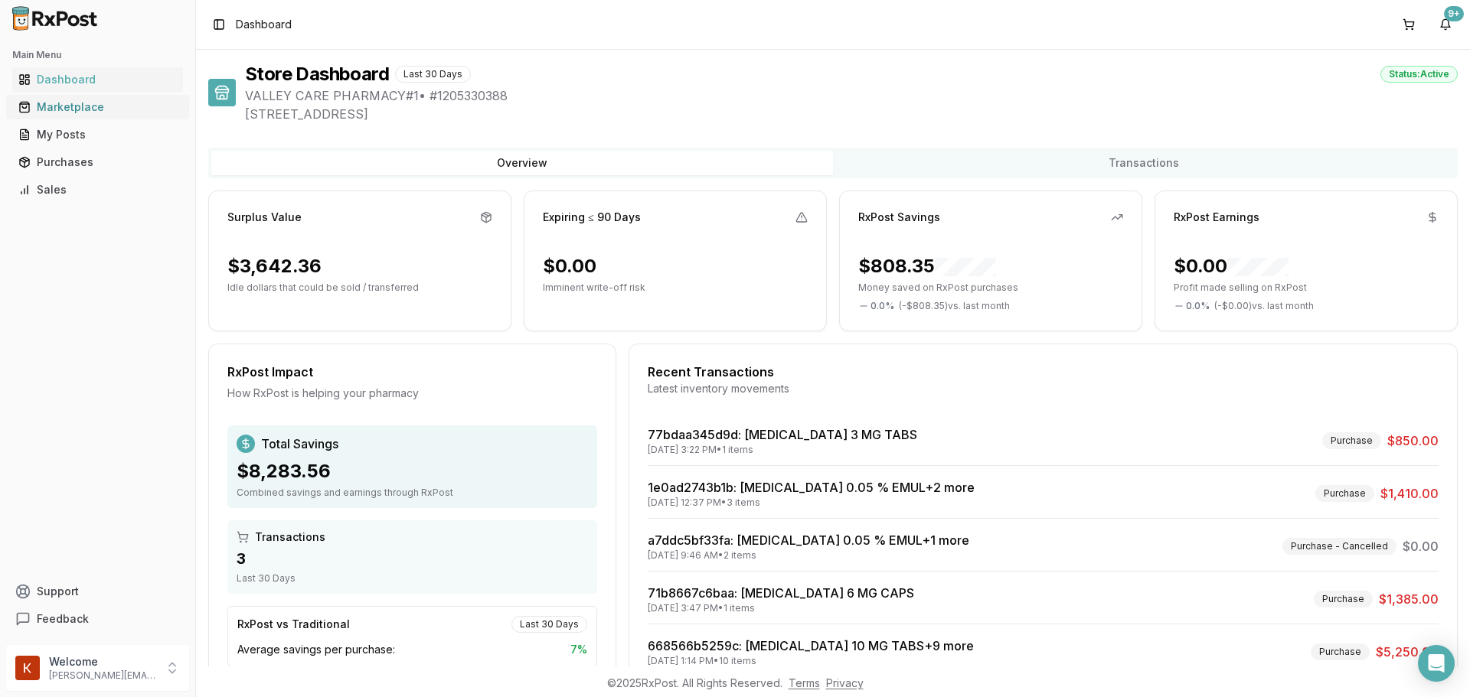  Describe the element at coordinates (317, 74) in the screenshot. I see `h1: Store Dashboard` at that location.